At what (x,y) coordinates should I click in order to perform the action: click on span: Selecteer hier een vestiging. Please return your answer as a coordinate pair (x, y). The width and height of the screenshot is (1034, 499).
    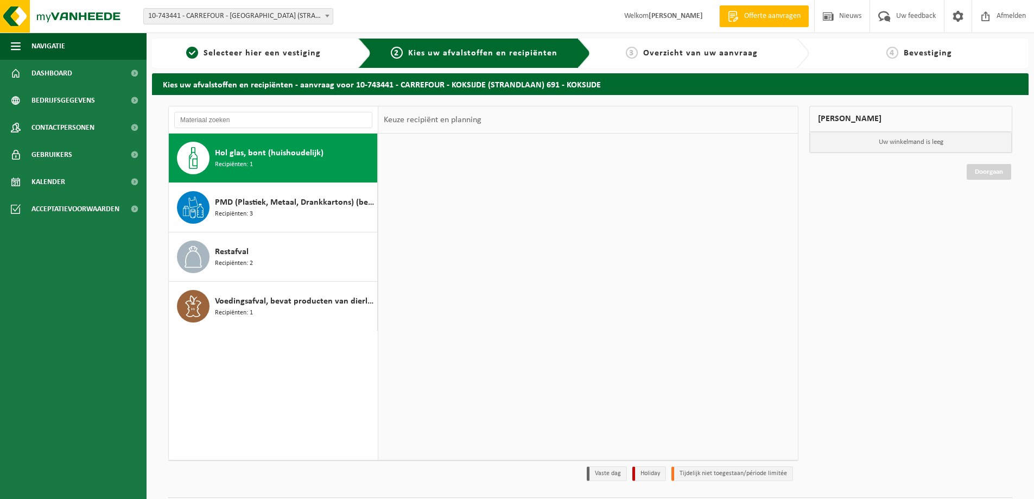
    Looking at the image, I should click on (262, 53).